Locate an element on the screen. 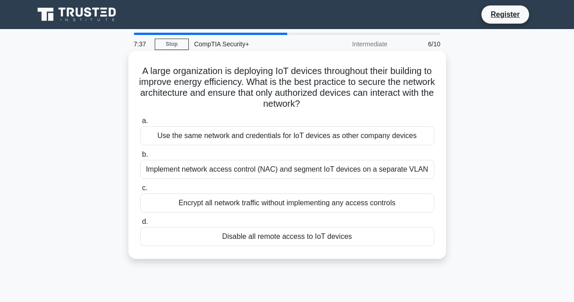 The image size is (574, 302). span: c. is located at coordinates (145, 187).